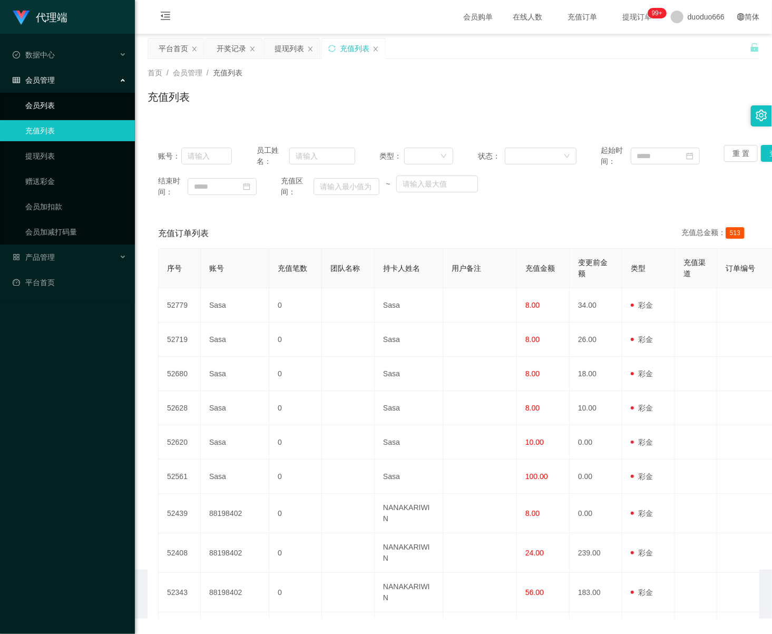  What do you see at coordinates (741, 153) in the screenshot?
I see `button: 重 置` at bounding box center [741, 153].